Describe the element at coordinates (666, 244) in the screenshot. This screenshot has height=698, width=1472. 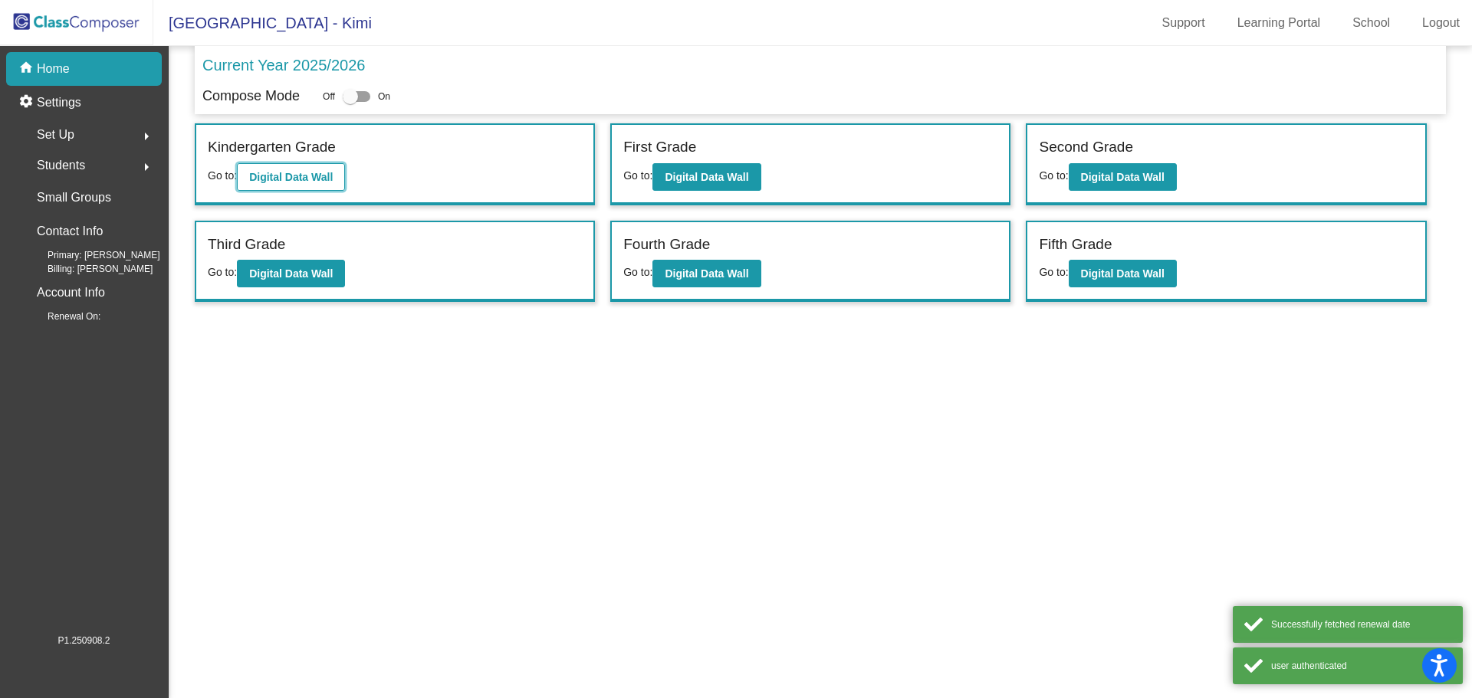
I see `label: Fourth Grade` at that location.